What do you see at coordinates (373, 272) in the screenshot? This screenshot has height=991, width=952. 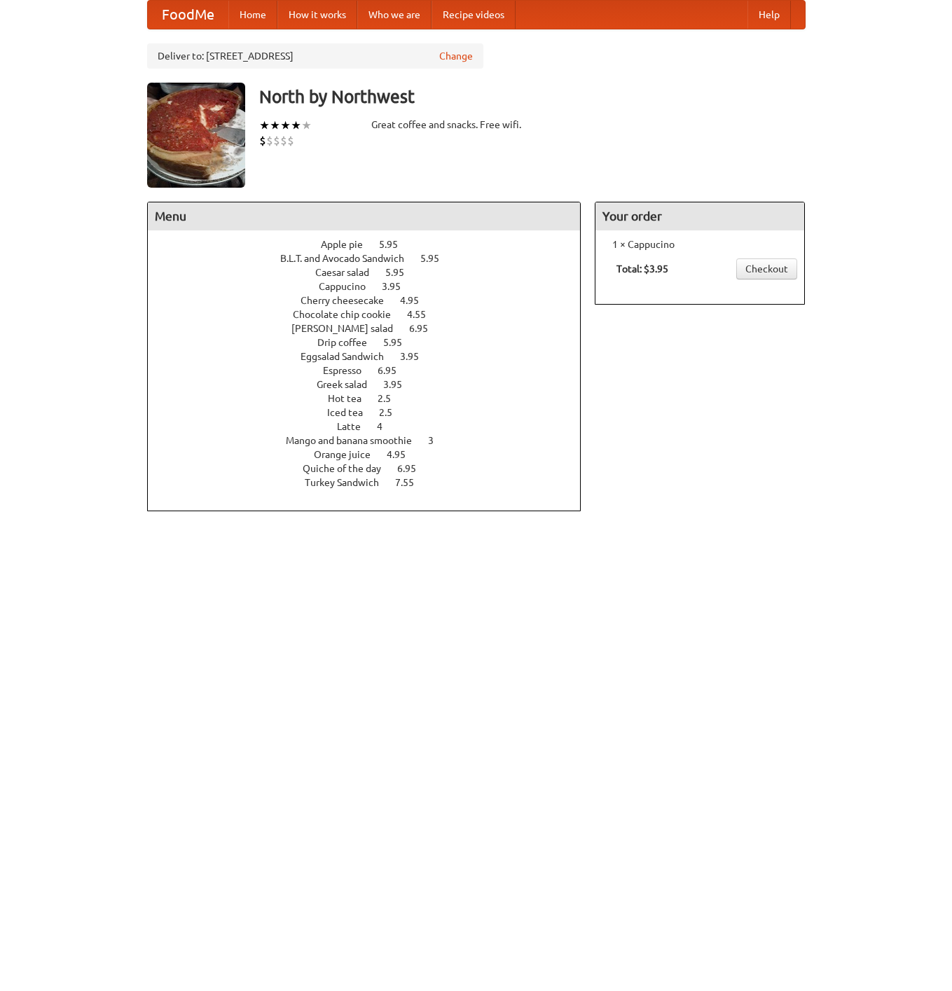 I see `a: Caesar salad 5.95` at bounding box center [373, 272].